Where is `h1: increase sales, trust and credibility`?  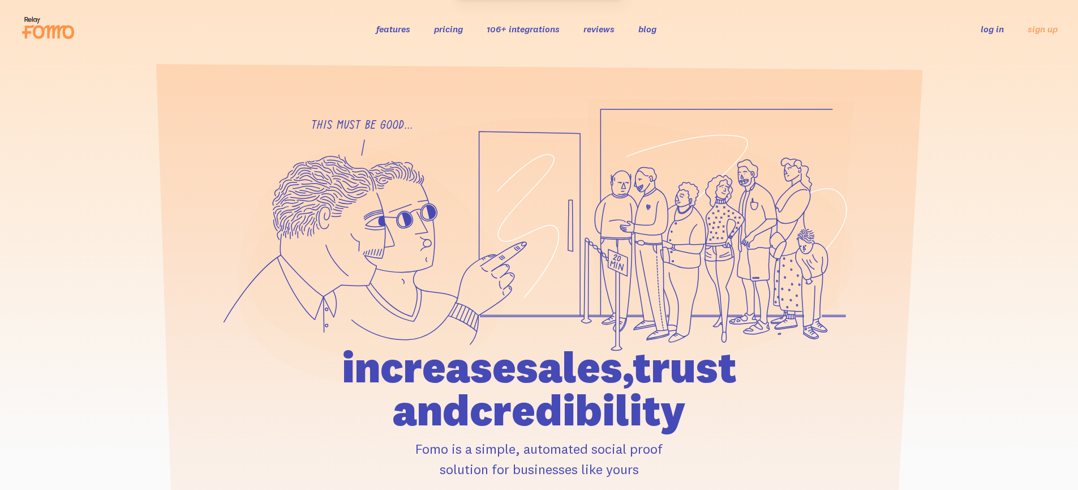 h1: increase sales, trust and credibility is located at coordinates (539, 388).